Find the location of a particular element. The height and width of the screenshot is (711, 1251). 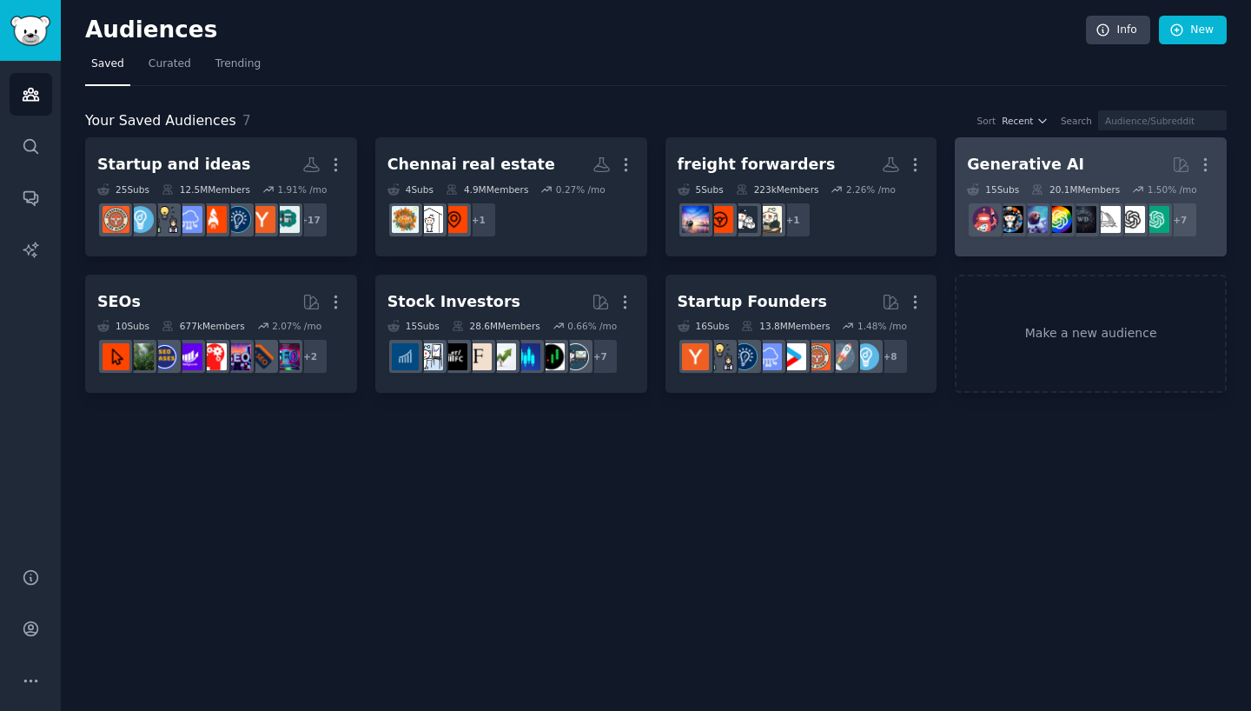

img: GummySearch logo is located at coordinates (30, 30).